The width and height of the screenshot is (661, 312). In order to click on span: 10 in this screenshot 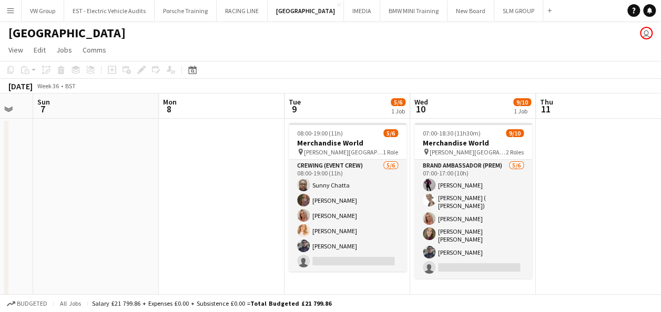, I will do `click(420, 109)`.